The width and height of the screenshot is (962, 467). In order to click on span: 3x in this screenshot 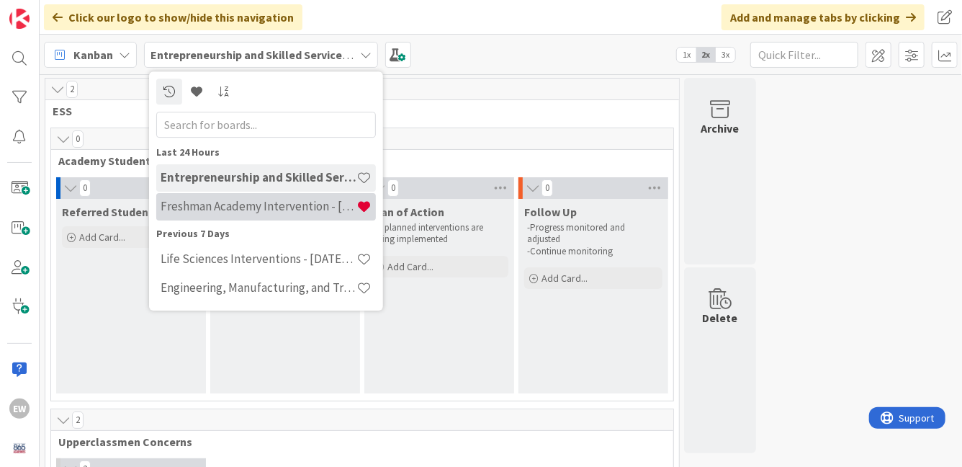, I will do `click(725, 55)`.